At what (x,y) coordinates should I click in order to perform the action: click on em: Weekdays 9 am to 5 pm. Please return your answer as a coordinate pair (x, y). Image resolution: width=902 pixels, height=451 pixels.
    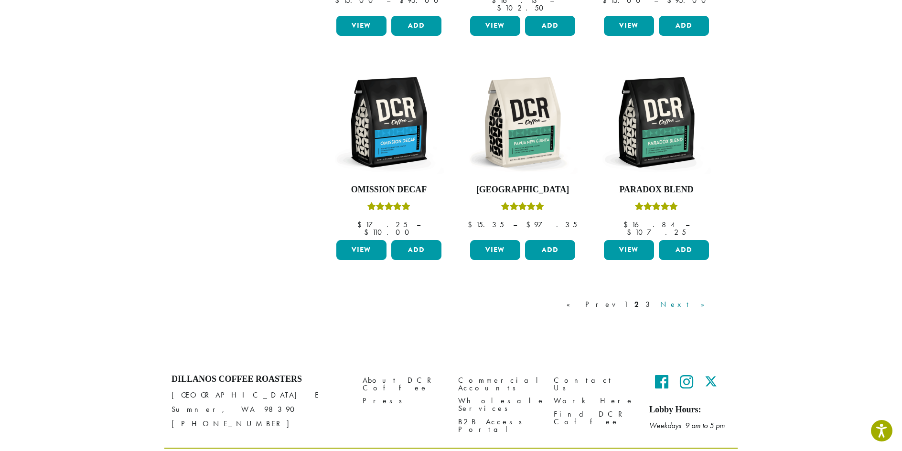
    Looking at the image, I should click on (687, 426).